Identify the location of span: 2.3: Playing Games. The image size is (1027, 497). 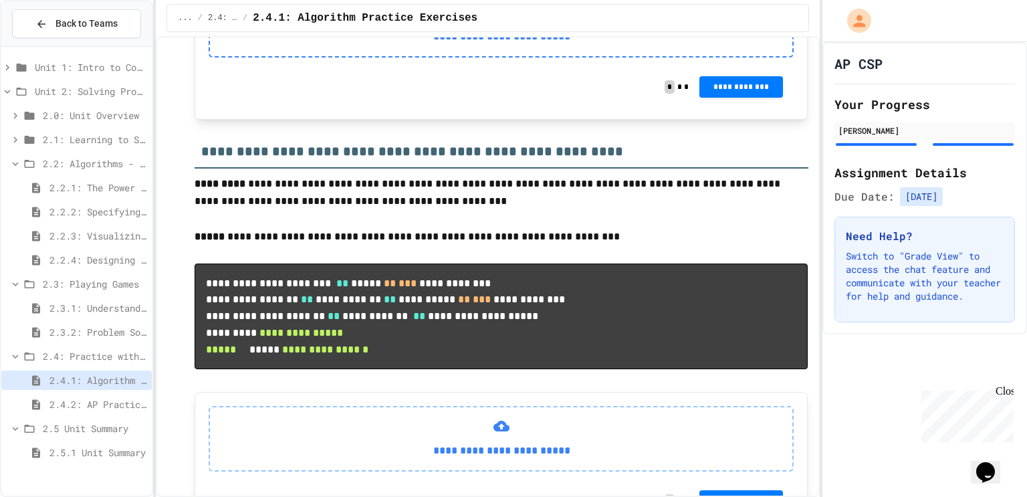
(94, 283).